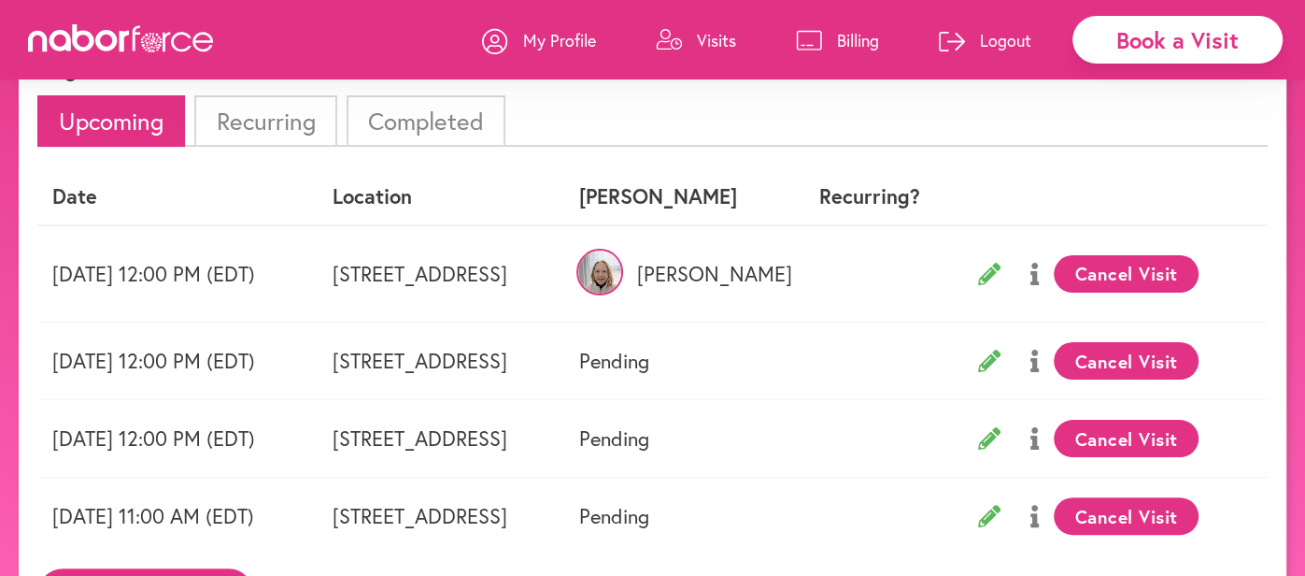 Image resolution: width=1305 pixels, height=576 pixels. What do you see at coordinates (1005, 40) in the screenshot?
I see `p: Logout` at bounding box center [1005, 40].